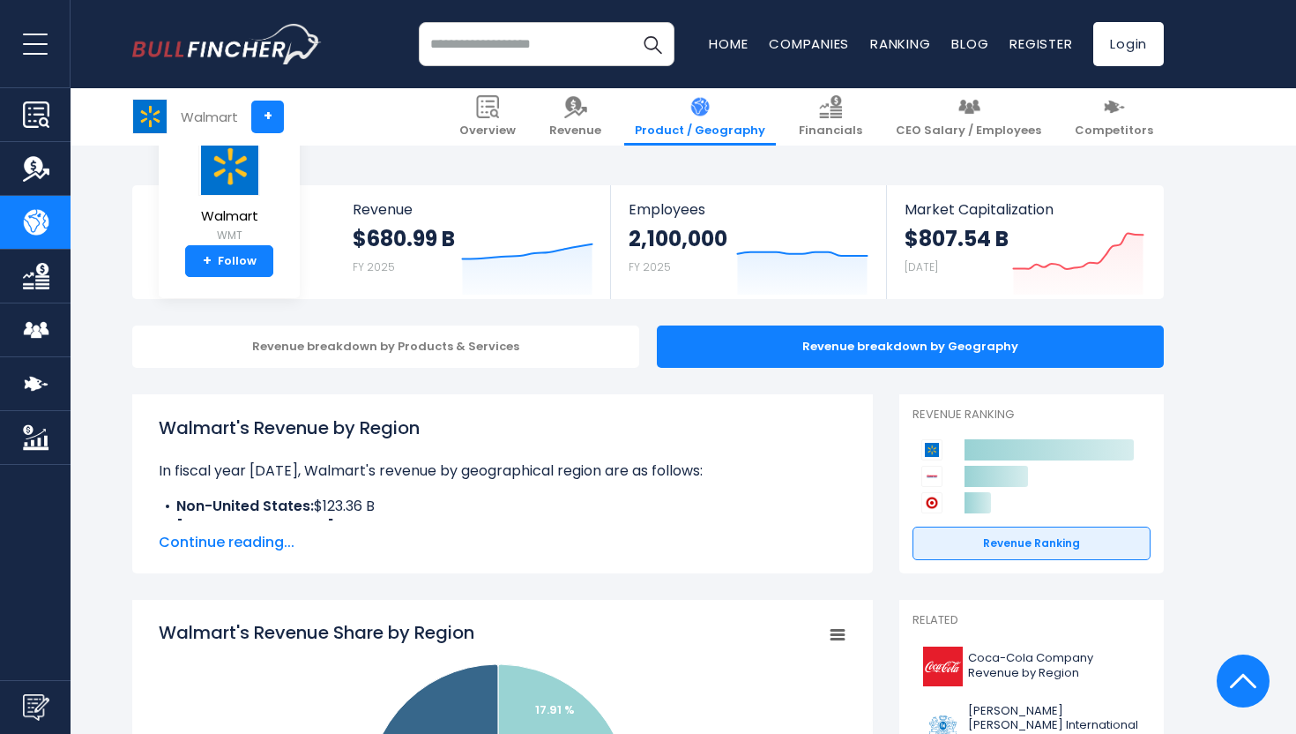 Image resolution: width=1296 pixels, height=734 pixels. What do you see at coordinates (227, 44) in the screenshot?
I see `a: Go to homepage` at bounding box center [227, 44].